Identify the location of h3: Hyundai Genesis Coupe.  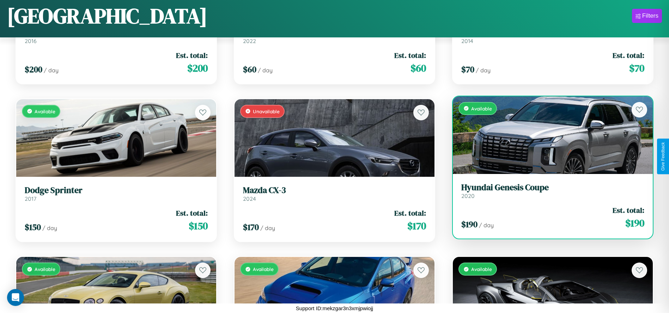
(553, 187).